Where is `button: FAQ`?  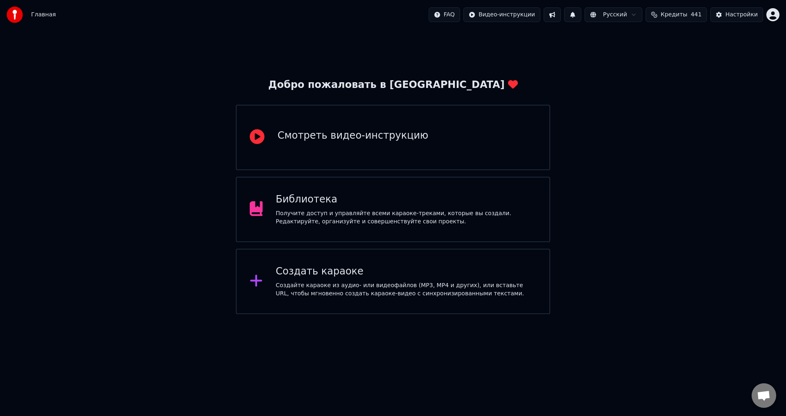
button: FAQ is located at coordinates (444, 15).